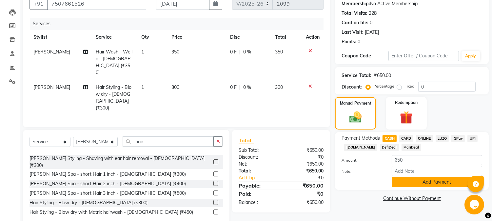  Describe the element at coordinates (257, 171) in the screenshot. I see `div: Total:` at that location.